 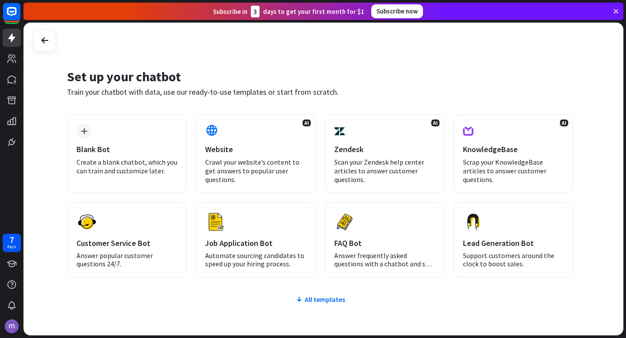 What do you see at coordinates (12, 243) in the screenshot?
I see `a: 7 days` at bounding box center [12, 243].